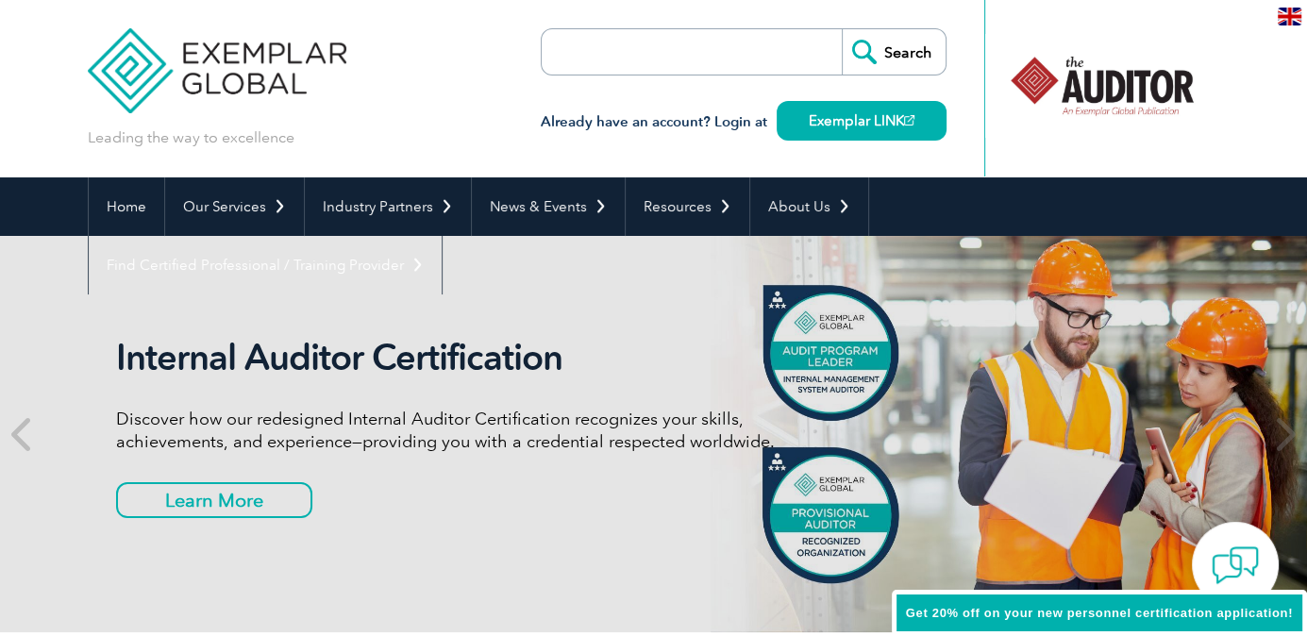 The width and height of the screenshot is (1307, 636). I want to click on input: Search, so click(894, 52).